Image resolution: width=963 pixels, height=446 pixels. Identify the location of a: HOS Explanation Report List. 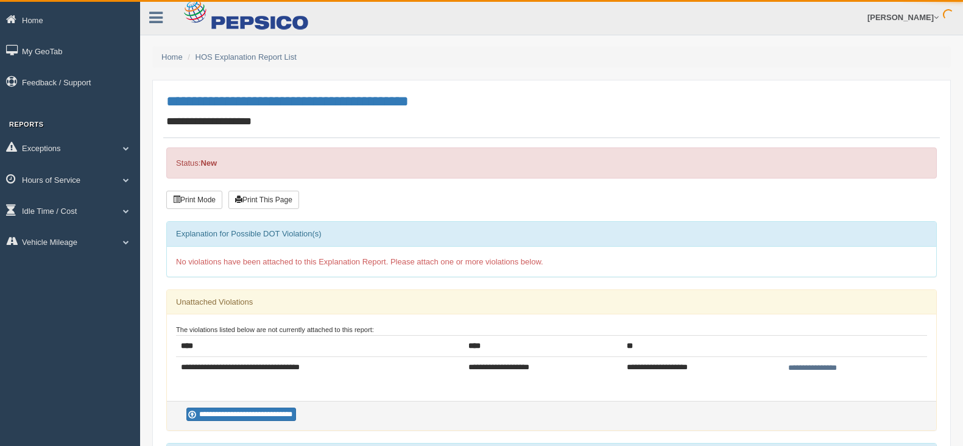
(246, 57).